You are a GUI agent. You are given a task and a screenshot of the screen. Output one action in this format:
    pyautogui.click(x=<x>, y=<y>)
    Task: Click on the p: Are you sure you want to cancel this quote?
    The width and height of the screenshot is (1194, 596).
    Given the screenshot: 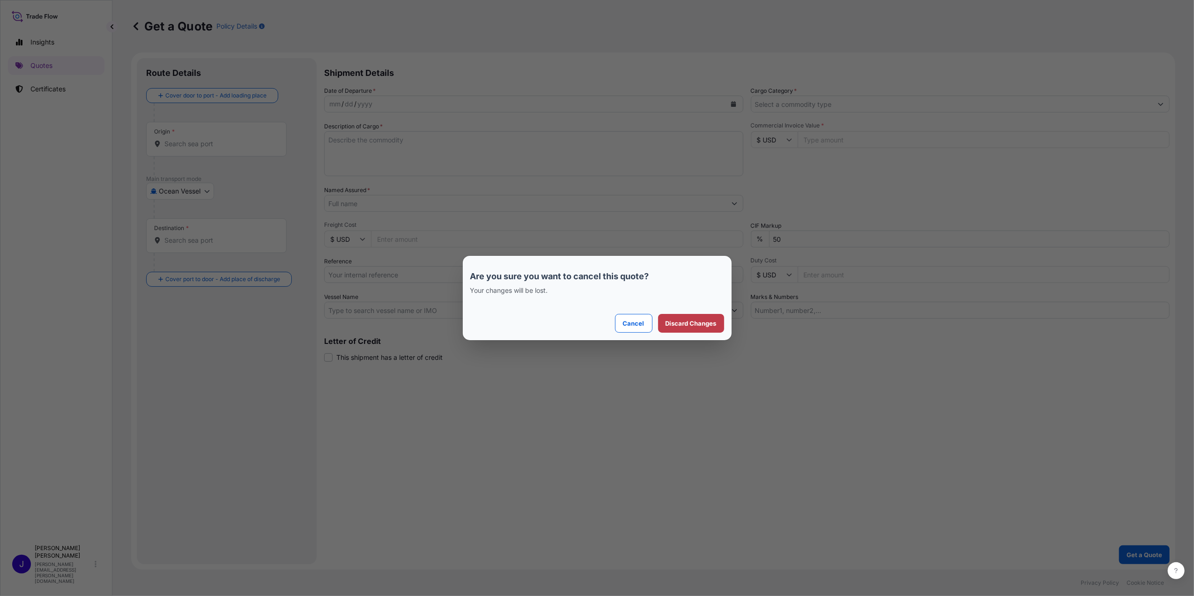 What is the action you would take?
    pyautogui.click(x=597, y=276)
    